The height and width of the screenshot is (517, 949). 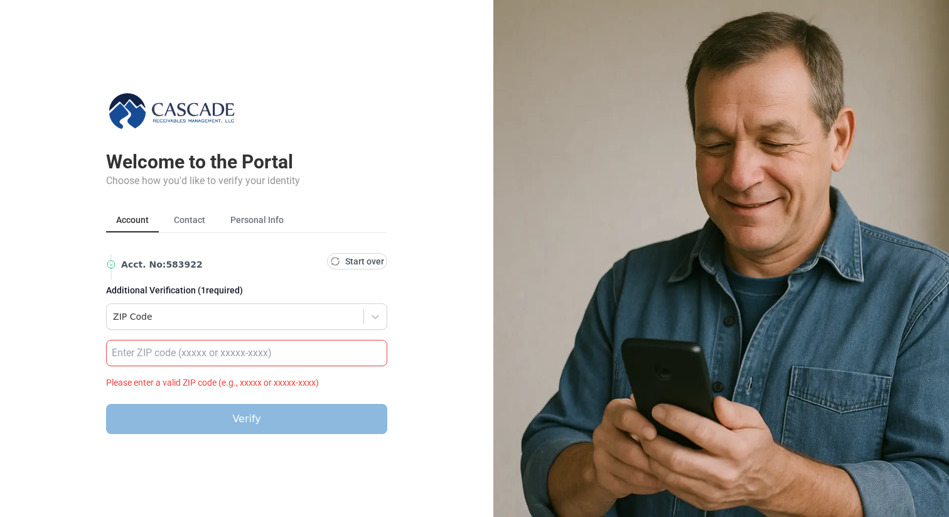 What do you see at coordinates (257, 220) in the screenshot?
I see `button: Personal Info` at bounding box center [257, 220].